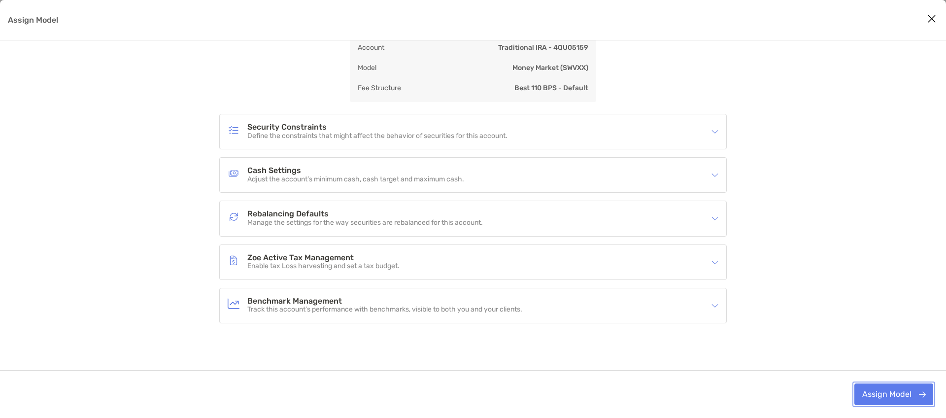  I want to click on p: Enable tax Loss harvesting and set a tax budget., so click(323, 266).